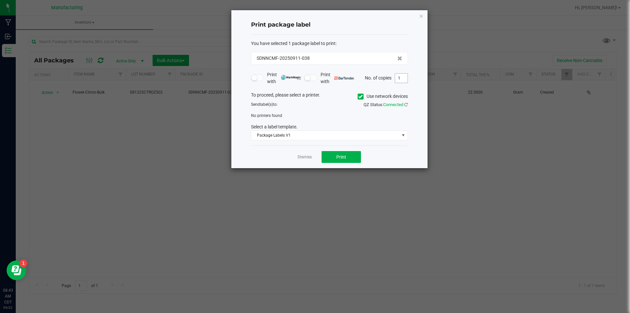  Describe the element at coordinates (386, 104) in the screenshot. I see `span: QZ Status:` at that location.